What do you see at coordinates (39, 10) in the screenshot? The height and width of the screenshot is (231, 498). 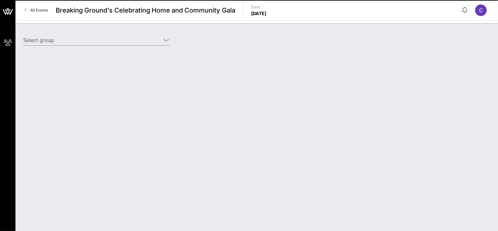 I see `span: All Events` at bounding box center [39, 10].